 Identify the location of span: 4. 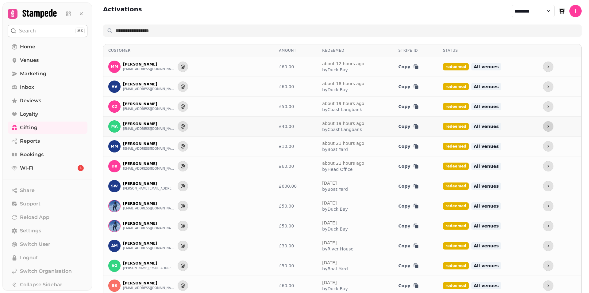
(81, 168).